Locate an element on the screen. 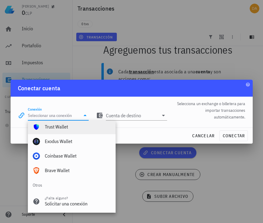  div: Selecciona un exchange o billetera para importar transacciones automáticamente. is located at coordinates (210, 110).